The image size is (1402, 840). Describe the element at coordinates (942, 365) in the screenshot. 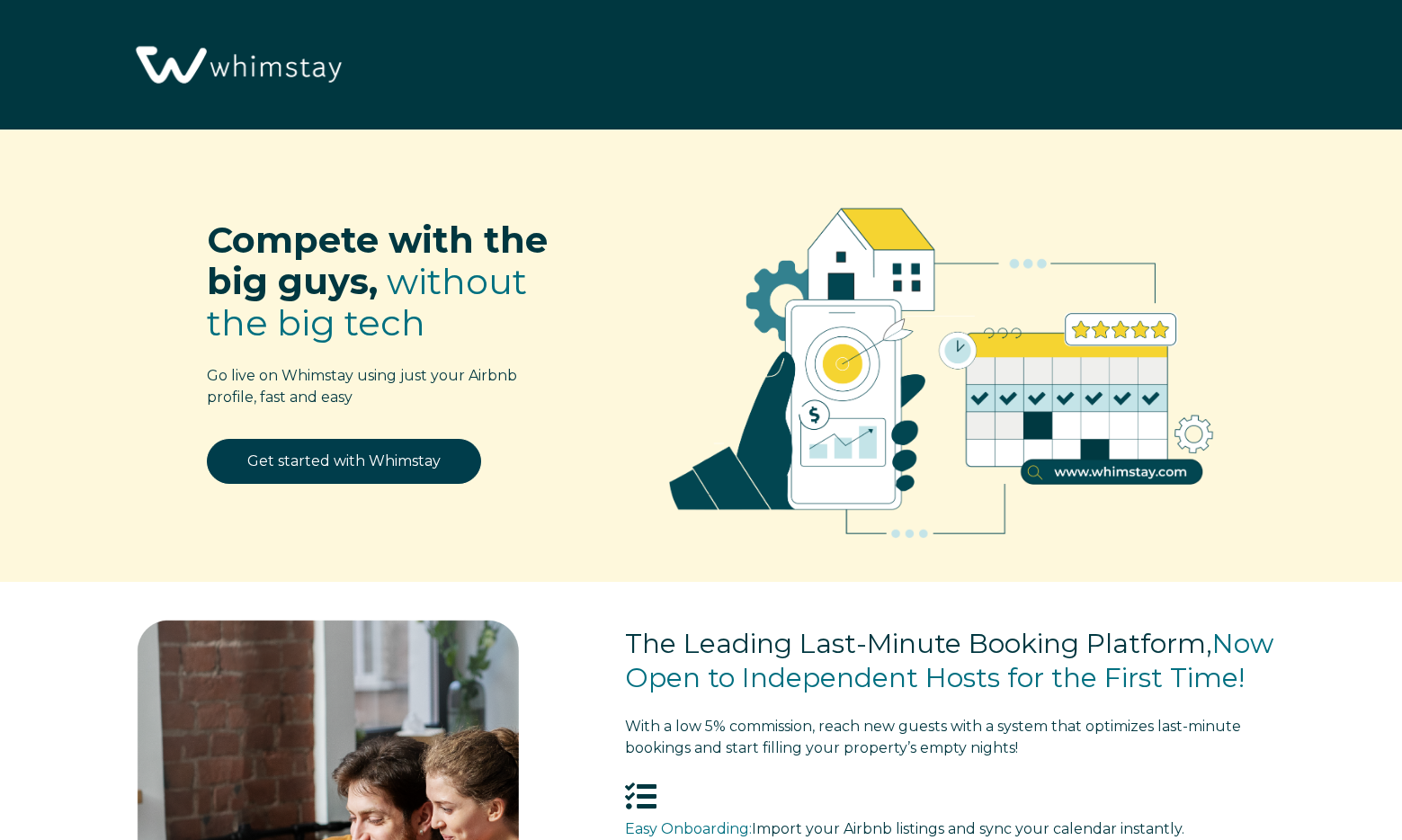

I see `img: RBO Ilustrations-02` at that location.